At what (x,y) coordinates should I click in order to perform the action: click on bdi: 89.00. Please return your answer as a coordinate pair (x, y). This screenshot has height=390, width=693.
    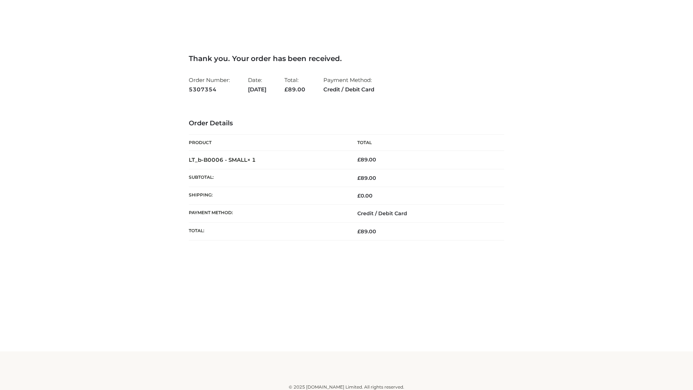
    Looking at the image, I should click on (367, 159).